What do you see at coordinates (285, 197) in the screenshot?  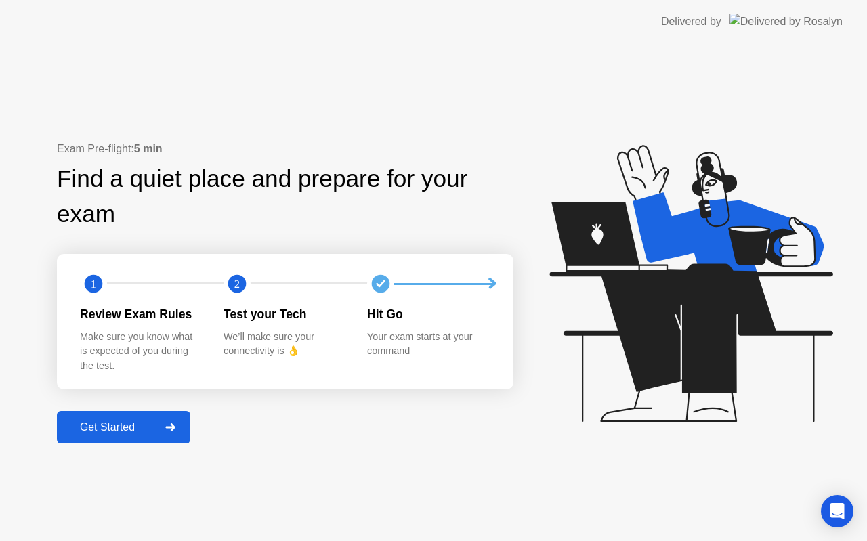 I see `div: Find a quiet place and prepare for your exam` at bounding box center [285, 197].